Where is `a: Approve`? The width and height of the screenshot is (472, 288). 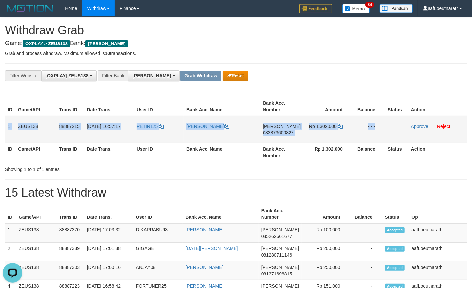 a: Approve is located at coordinates (420, 126).